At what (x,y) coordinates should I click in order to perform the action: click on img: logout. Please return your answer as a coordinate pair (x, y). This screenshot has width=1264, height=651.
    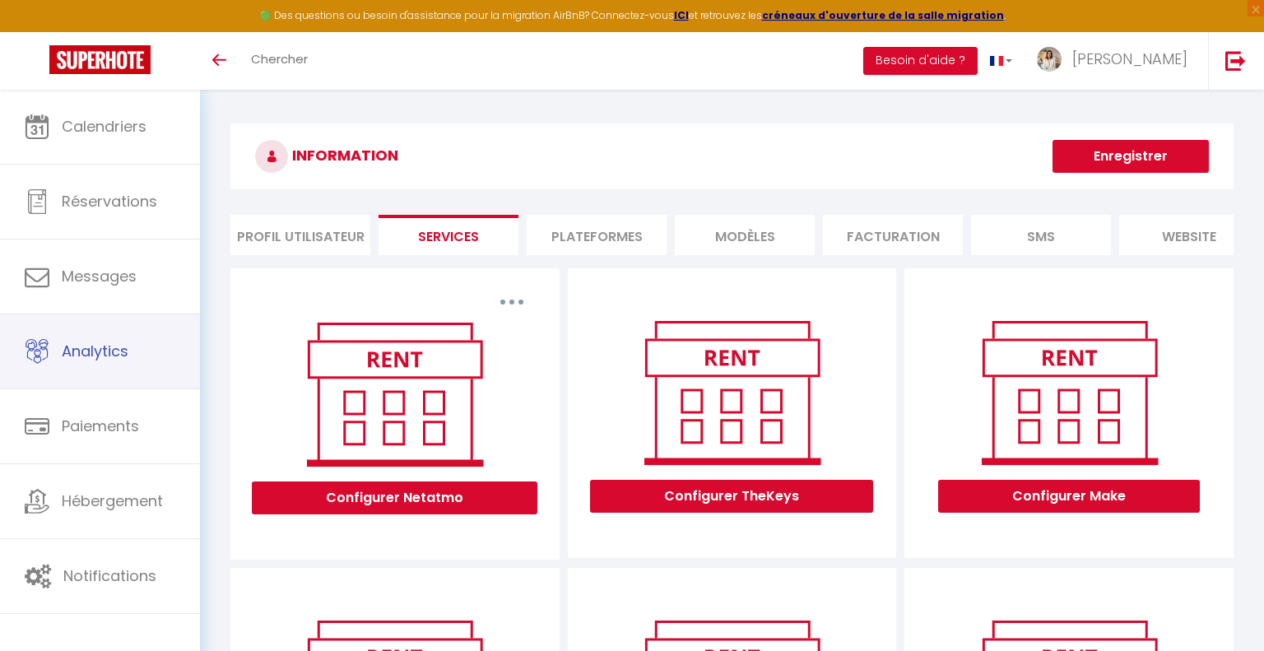
    Looking at the image, I should click on (1235, 60).